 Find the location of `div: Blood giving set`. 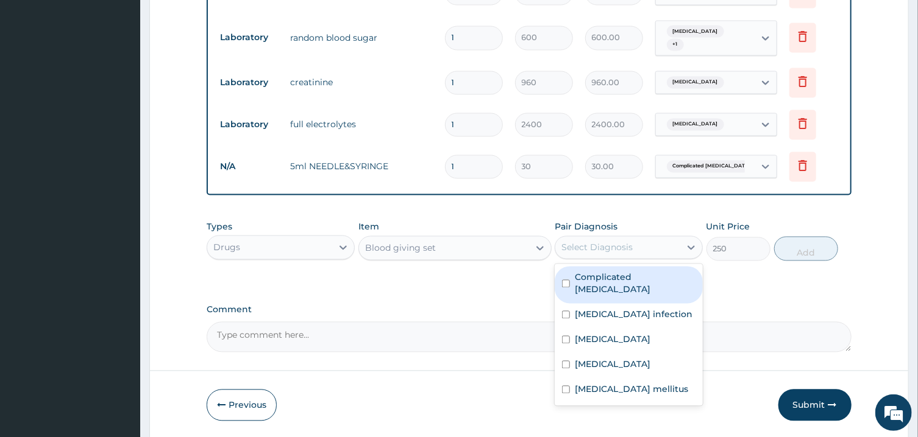

div: Blood giving set is located at coordinates (400, 249).